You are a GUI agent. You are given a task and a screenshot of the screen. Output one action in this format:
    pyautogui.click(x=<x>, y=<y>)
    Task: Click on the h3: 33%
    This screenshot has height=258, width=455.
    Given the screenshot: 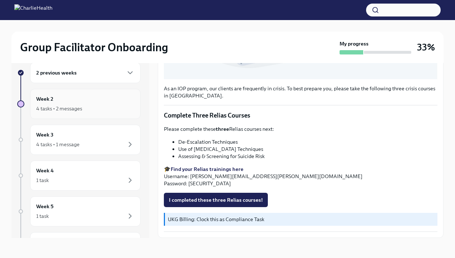 What is the action you would take?
    pyautogui.click(x=426, y=47)
    